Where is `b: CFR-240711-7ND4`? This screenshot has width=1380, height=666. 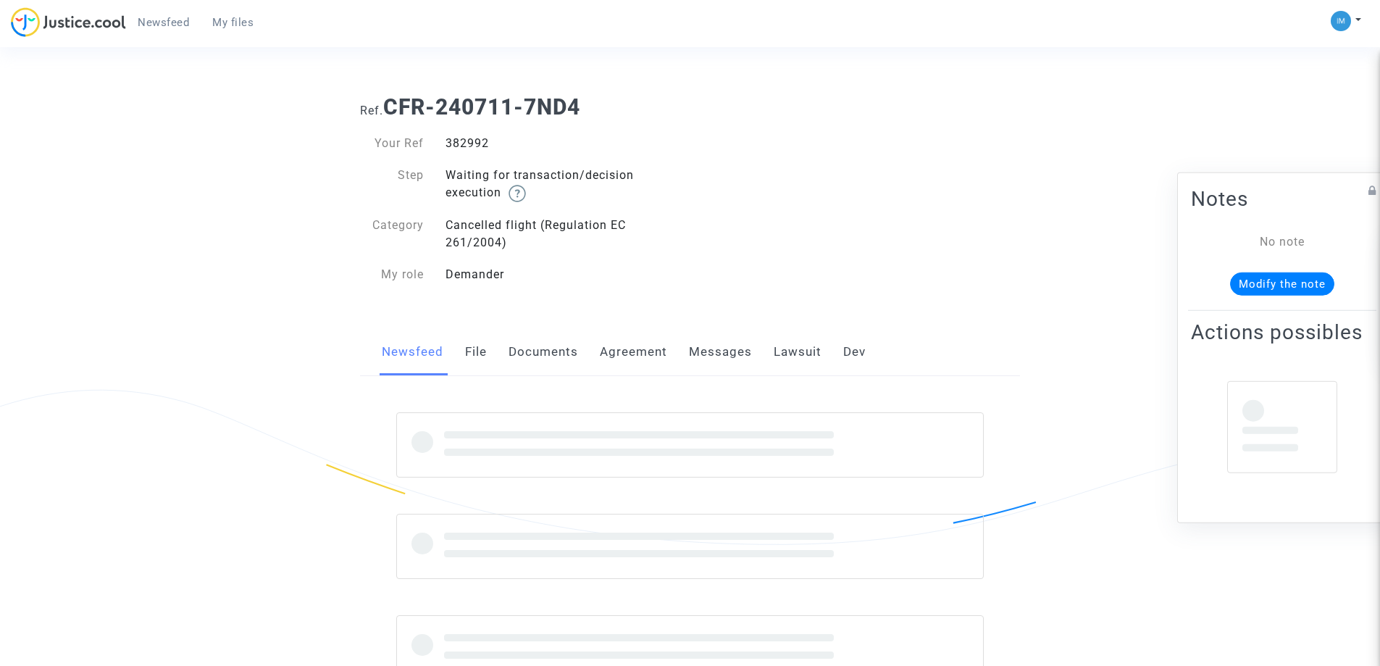
b: CFR-240711-7ND4 is located at coordinates (482, 106).